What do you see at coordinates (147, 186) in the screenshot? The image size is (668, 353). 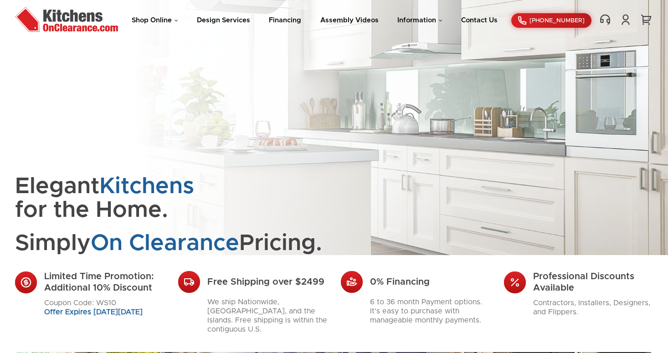 I see `span: Kitchens` at bounding box center [147, 186].